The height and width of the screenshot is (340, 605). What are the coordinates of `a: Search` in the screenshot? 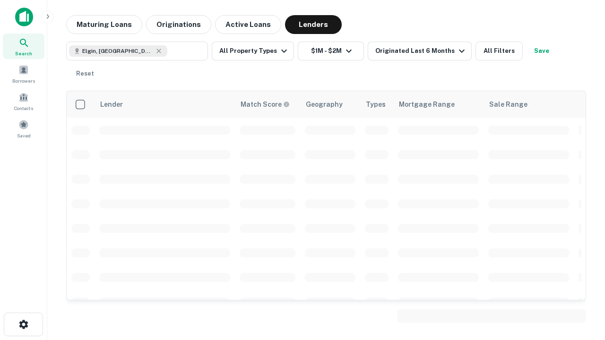 It's located at (24, 46).